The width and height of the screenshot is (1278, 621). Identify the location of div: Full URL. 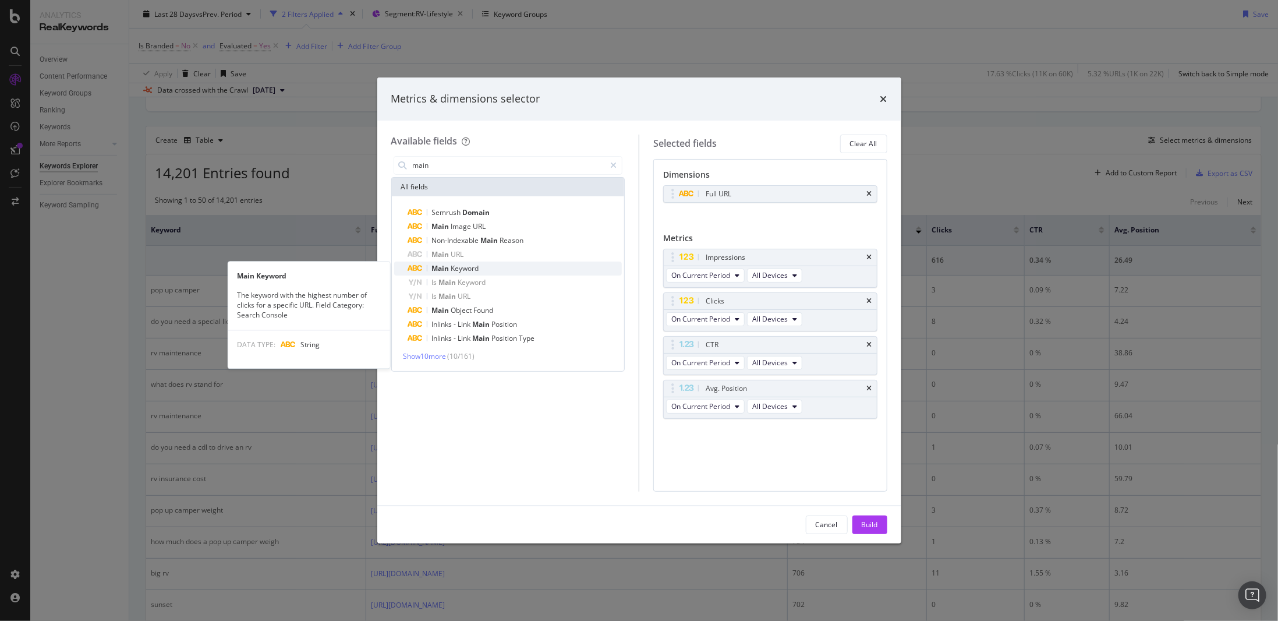
(718, 194).